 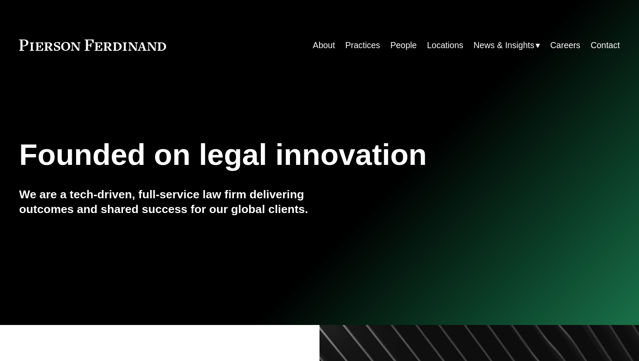 What do you see at coordinates (565, 45) in the screenshot?
I see `a: Careers` at bounding box center [565, 45].